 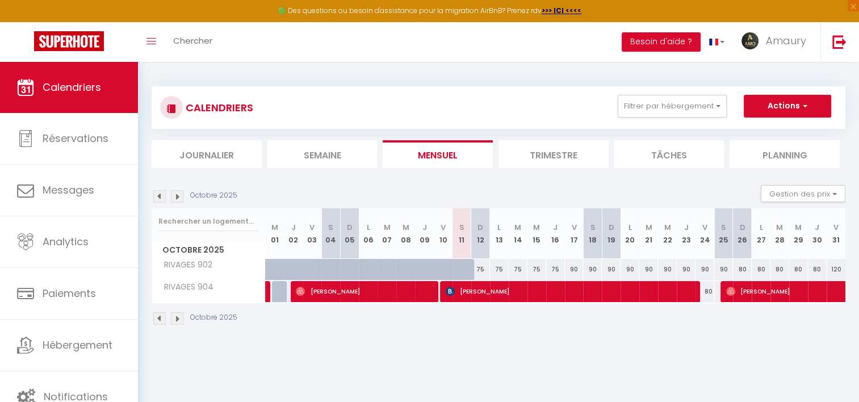 I want to click on button: Filtrer par hébergement, so click(x=672, y=106).